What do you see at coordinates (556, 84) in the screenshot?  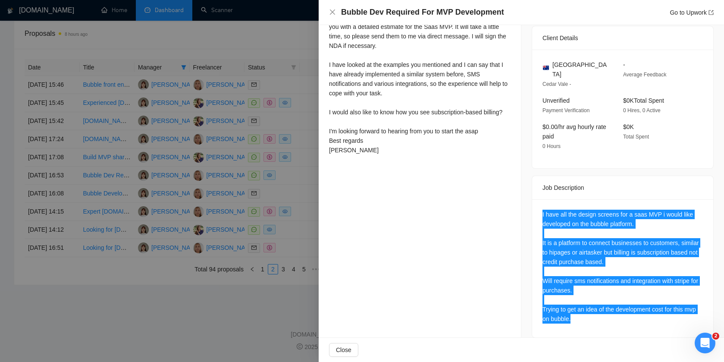 I see `span: Cedar Vale -` at bounding box center [556, 84].